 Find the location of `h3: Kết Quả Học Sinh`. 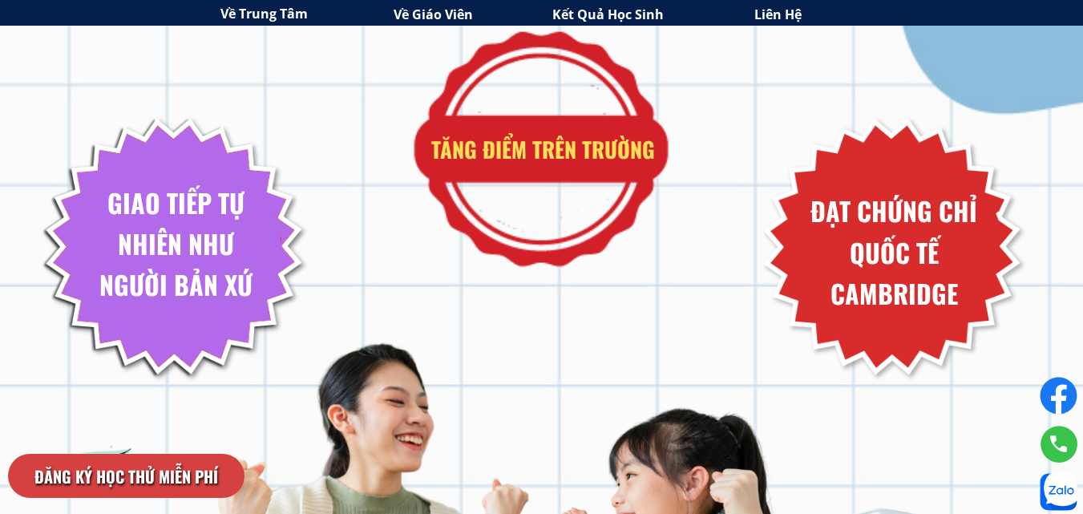

h3: Kết Quả Học Sinh is located at coordinates (657, 15).